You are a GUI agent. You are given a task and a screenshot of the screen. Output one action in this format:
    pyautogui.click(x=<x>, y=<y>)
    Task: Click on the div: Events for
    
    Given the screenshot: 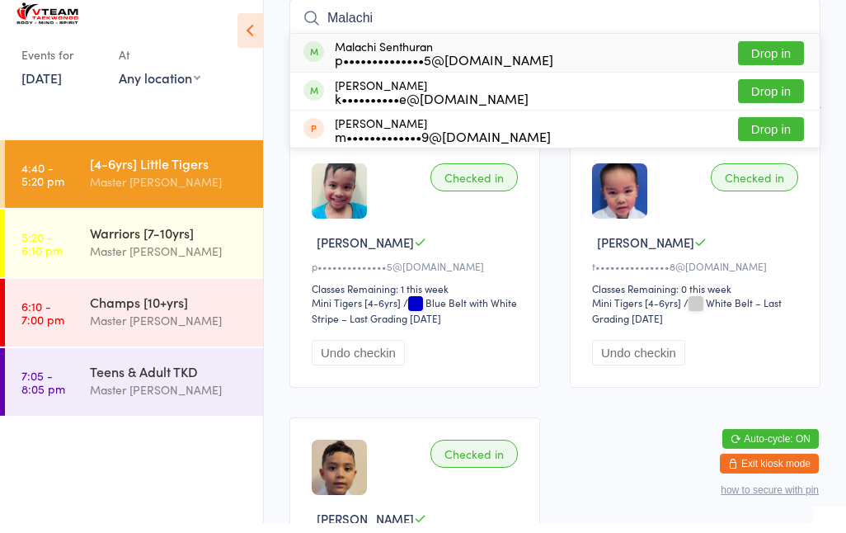 What is the action you would take?
    pyautogui.click(x=62, y=64)
    